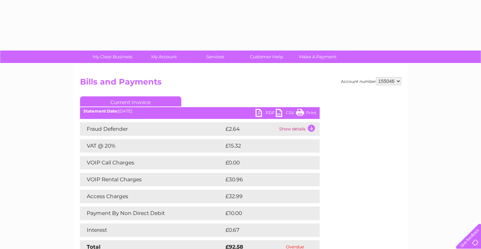 The image size is (481, 249). What do you see at coordinates (131, 102) in the screenshot?
I see `a: Current Invoice` at bounding box center [131, 102].